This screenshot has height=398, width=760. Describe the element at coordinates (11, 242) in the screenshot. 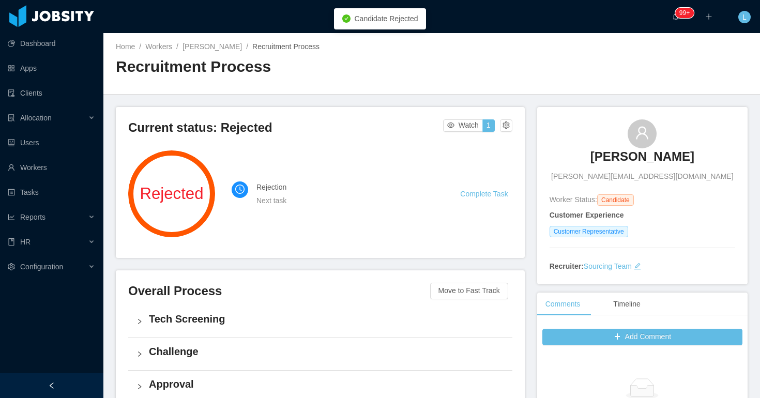

I see `i: icon: book` at that location.